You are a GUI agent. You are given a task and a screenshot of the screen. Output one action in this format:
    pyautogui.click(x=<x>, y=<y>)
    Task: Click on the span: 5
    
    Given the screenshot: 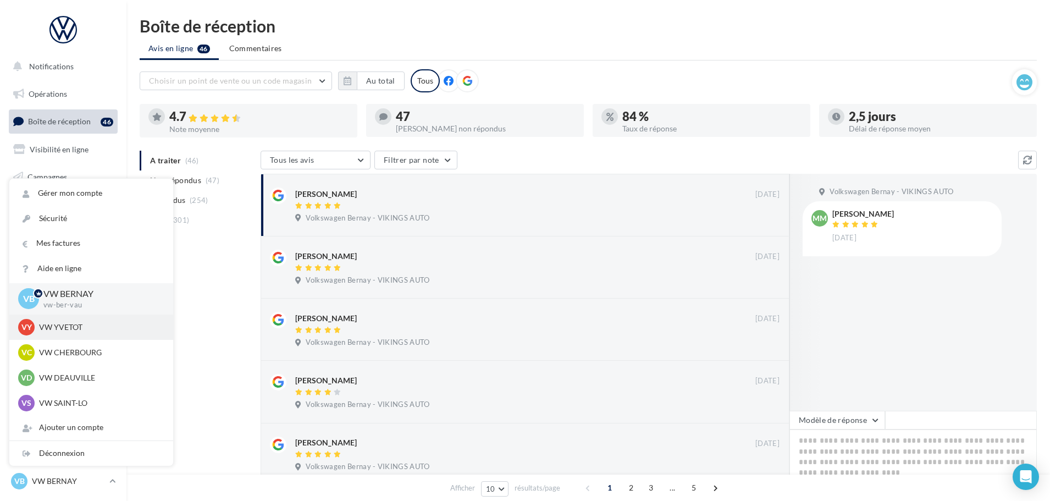 What is the action you would take?
    pyautogui.click(x=694, y=488)
    